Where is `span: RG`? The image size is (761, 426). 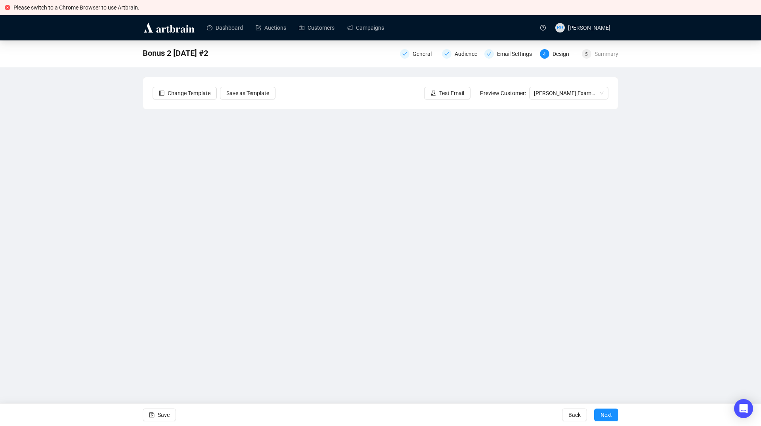 span: RG is located at coordinates (560, 28).